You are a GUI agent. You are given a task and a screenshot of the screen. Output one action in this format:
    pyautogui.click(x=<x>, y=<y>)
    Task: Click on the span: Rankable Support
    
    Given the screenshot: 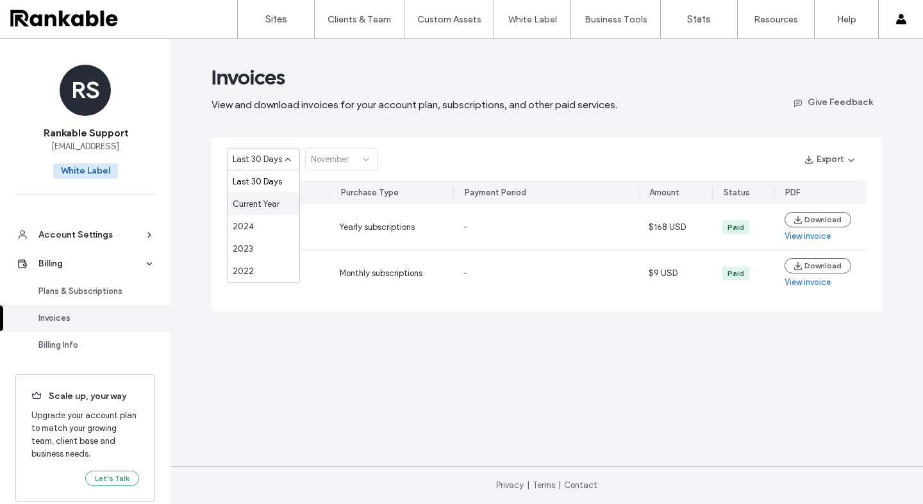 What is the action you would take?
    pyautogui.click(x=85, y=133)
    